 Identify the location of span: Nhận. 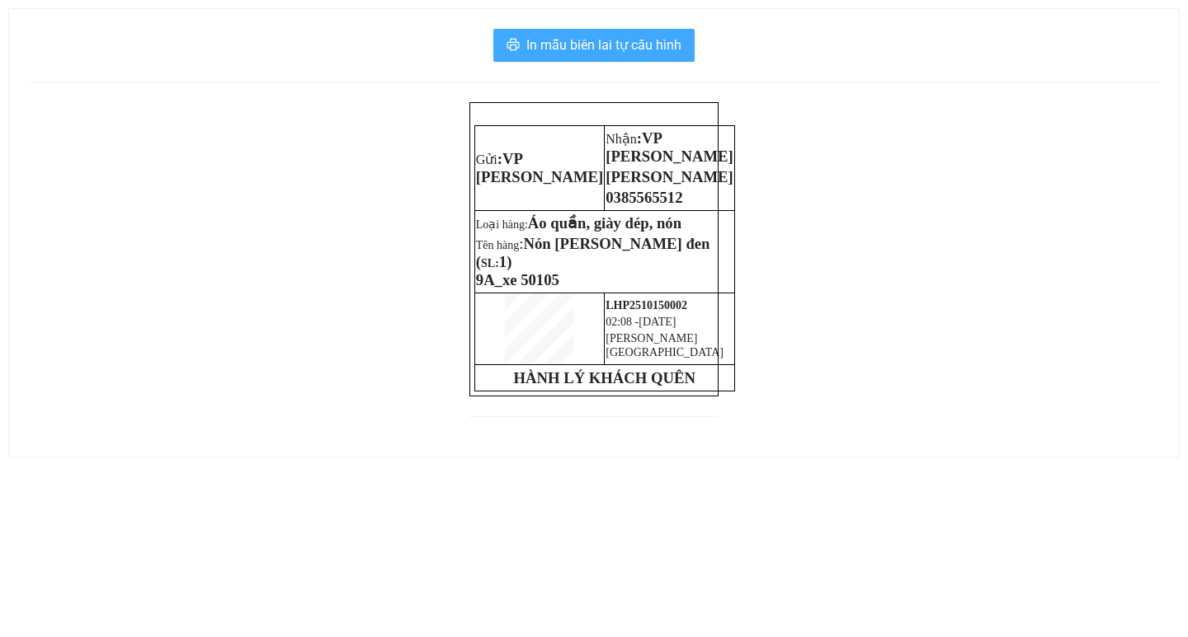
(621, 139).